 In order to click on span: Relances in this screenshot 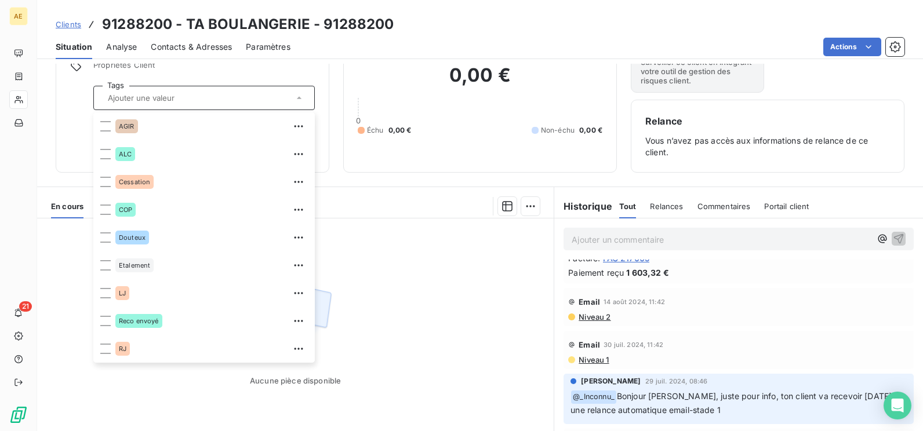, I will do `click(666, 206)`.